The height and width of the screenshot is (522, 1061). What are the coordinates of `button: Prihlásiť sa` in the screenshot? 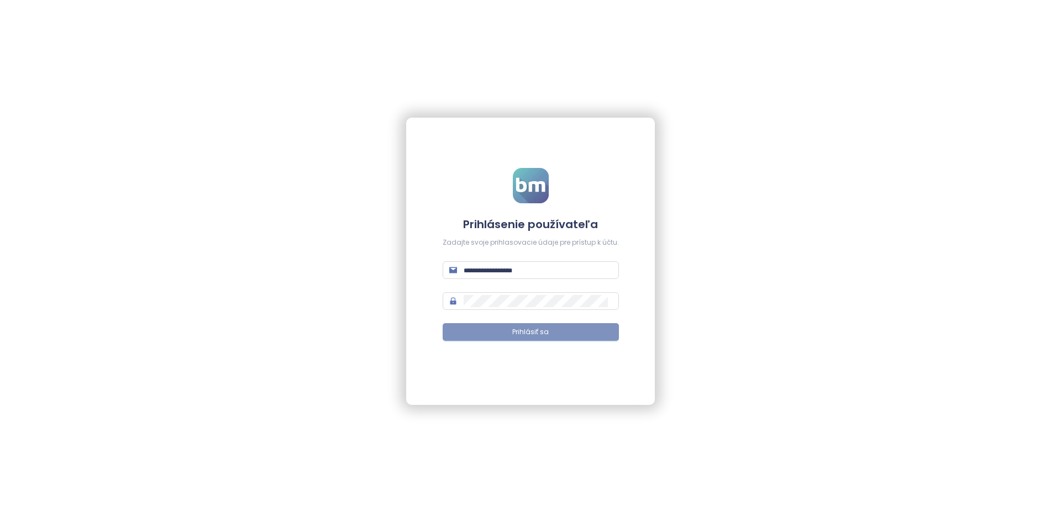 It's located at (530, 332).